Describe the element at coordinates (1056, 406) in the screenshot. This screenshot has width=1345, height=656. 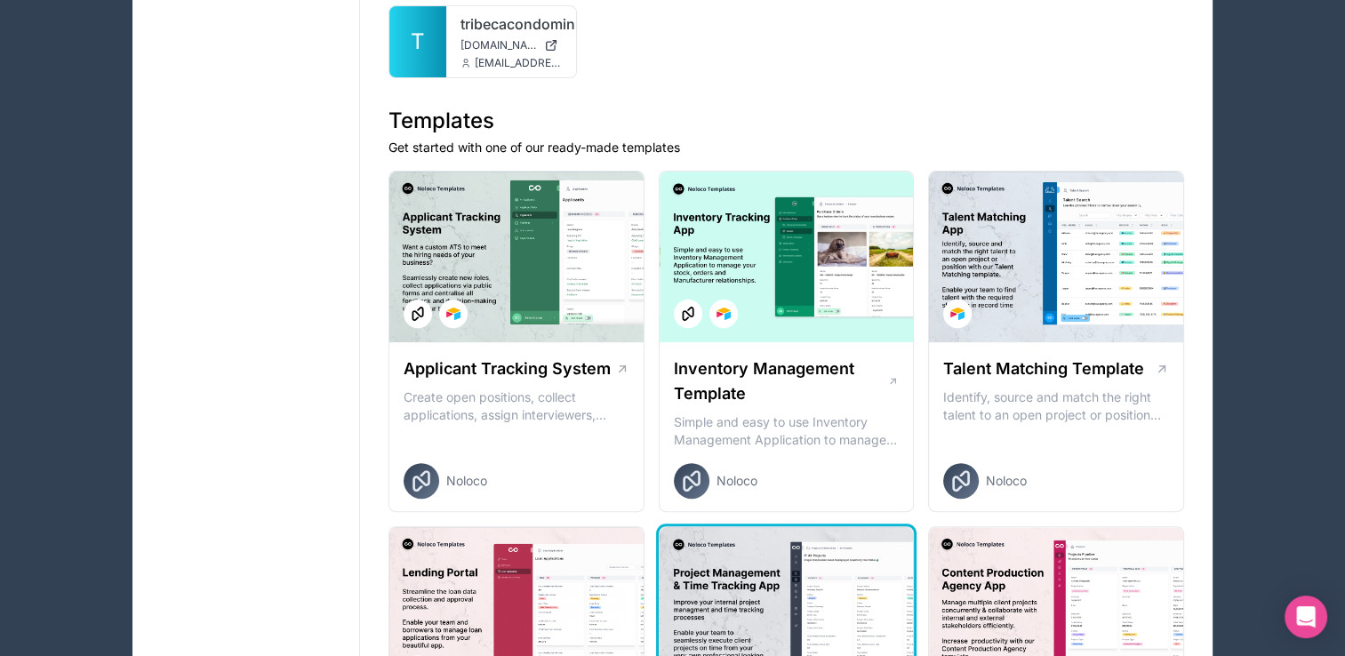
I see `p: Identify, source and match the right talent to an open project or position with our Talent Matchi...` at that location.